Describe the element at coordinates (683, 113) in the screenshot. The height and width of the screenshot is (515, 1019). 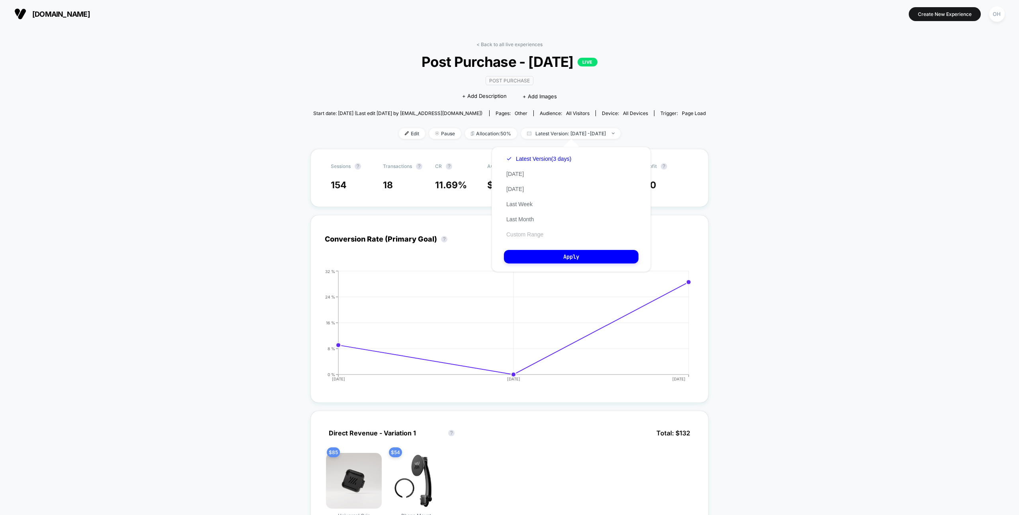
I see `div: Trigger:` at that location.